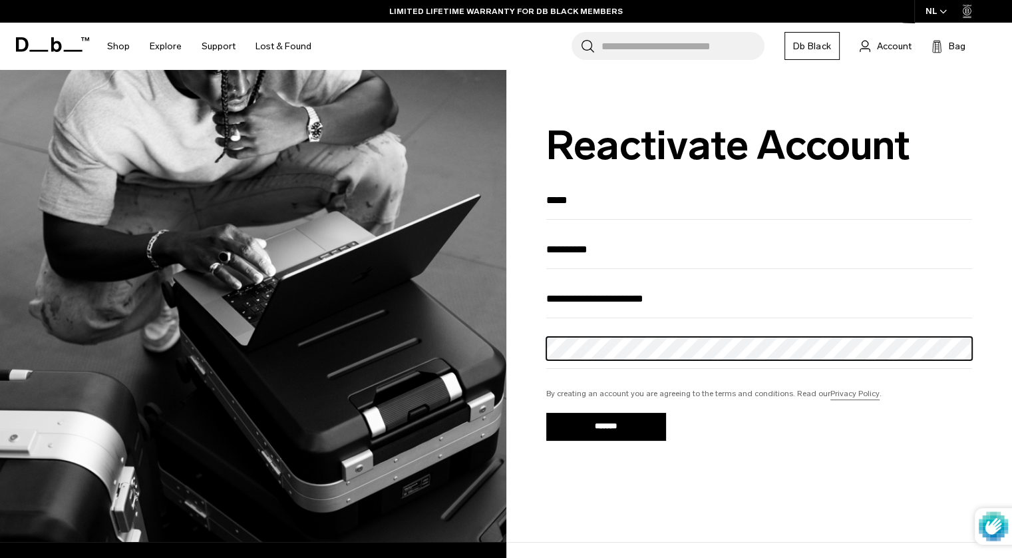 This screenshot has width=1012, height=558. Describe the element at coordinates (218, 46) in the screenshot. I see `a: Support` at that location.